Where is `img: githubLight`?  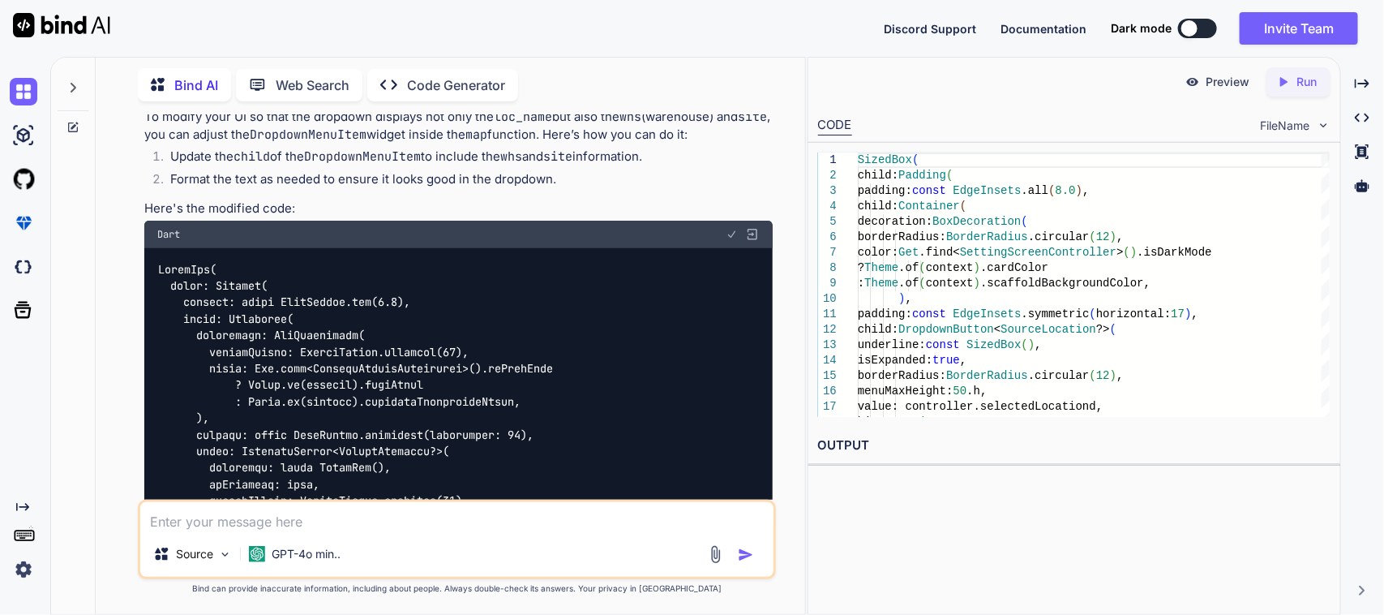 img: githubLight is located at coordinates (24, 179).